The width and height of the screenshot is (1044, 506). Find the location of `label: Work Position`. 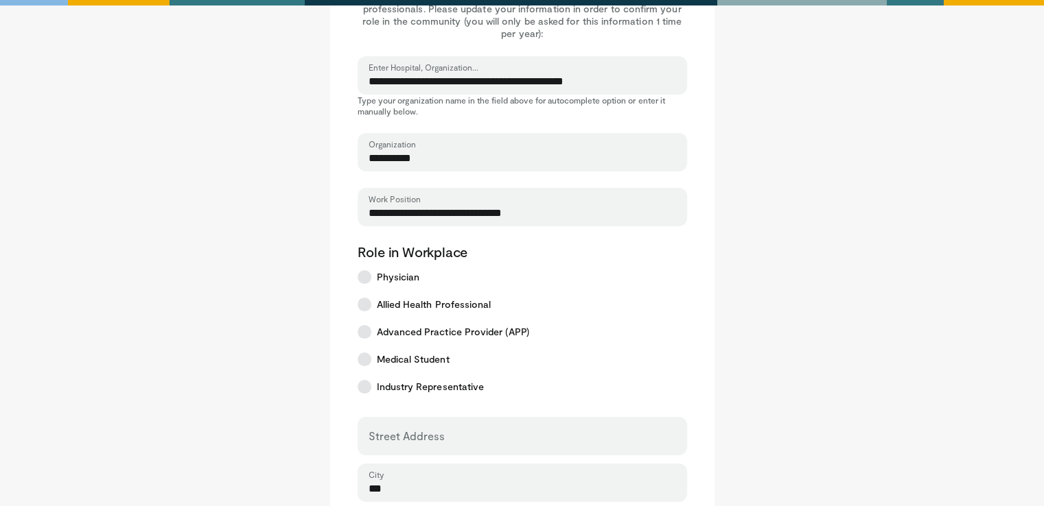

label: Work Position is located at coordinates (395, 199).